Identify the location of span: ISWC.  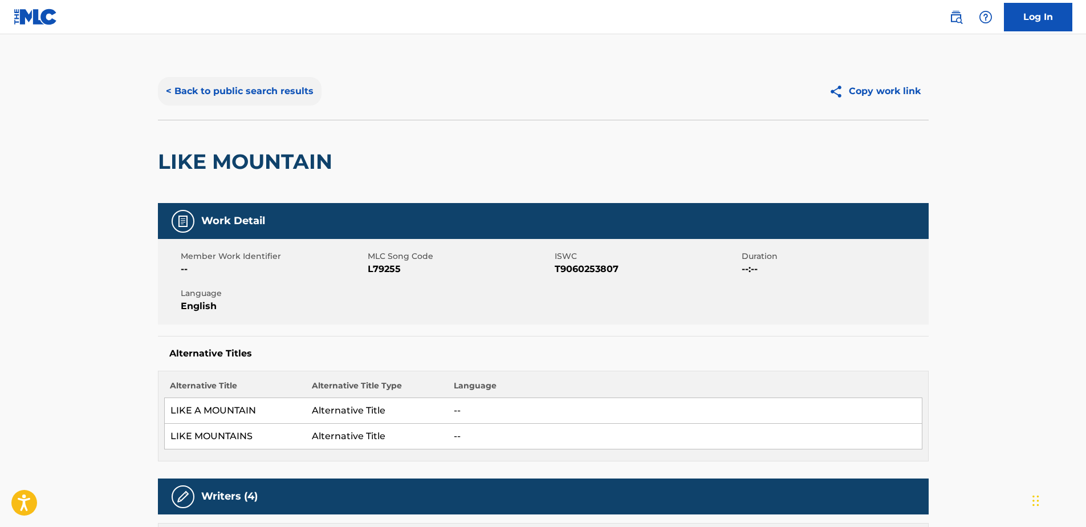
(646, 256).